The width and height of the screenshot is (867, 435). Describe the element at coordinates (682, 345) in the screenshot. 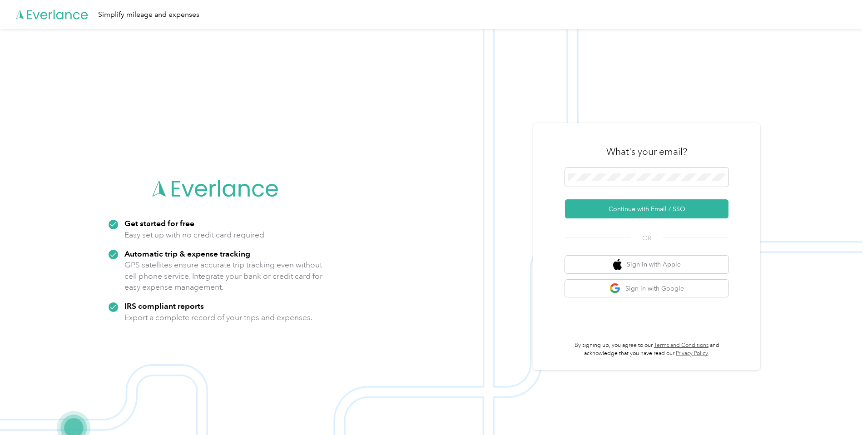

I see `a: Terms and Conditions` at that location.